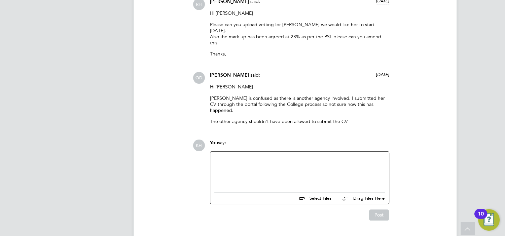 This screenshot has height=236, width=505. What do you see at coordinates (299, 145) in the screenshot?
I see `div: say:` at bounding box center [299, 145].